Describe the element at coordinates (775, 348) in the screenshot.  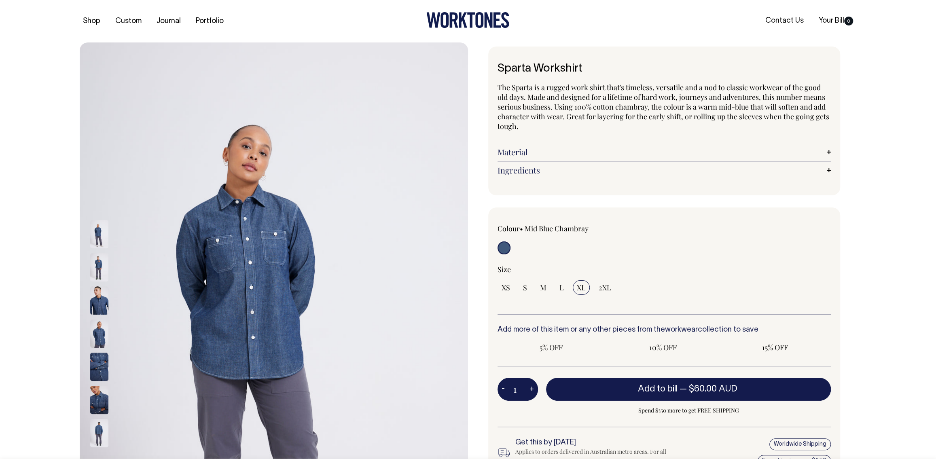
I see `input: 15% OFF` at that location.